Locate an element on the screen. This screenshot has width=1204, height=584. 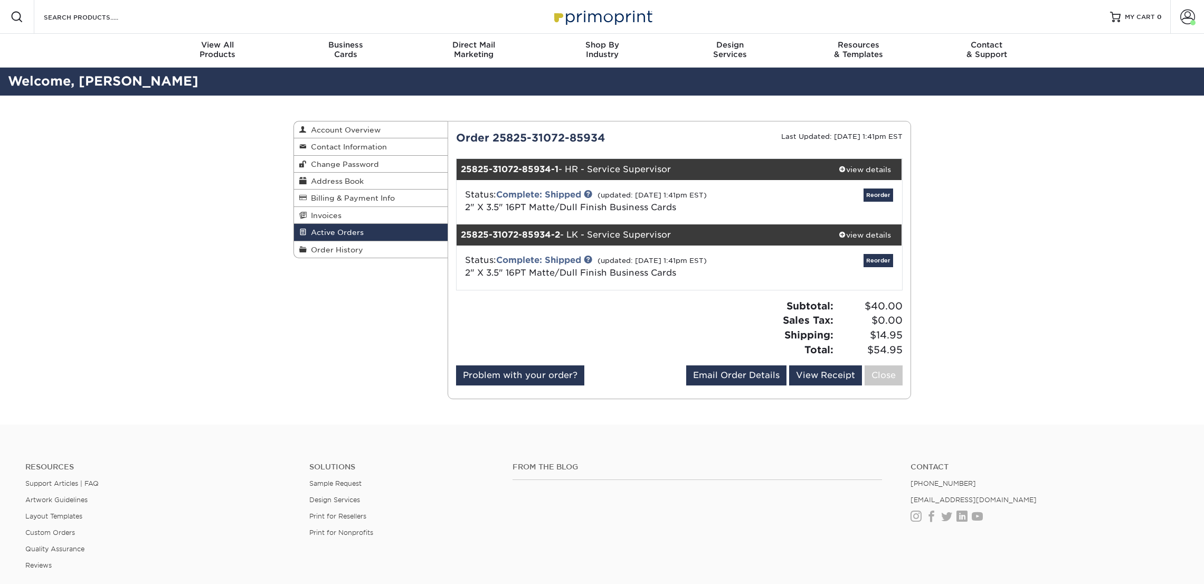
a: Artwork Guidelines is located at coordinates (56, 499).